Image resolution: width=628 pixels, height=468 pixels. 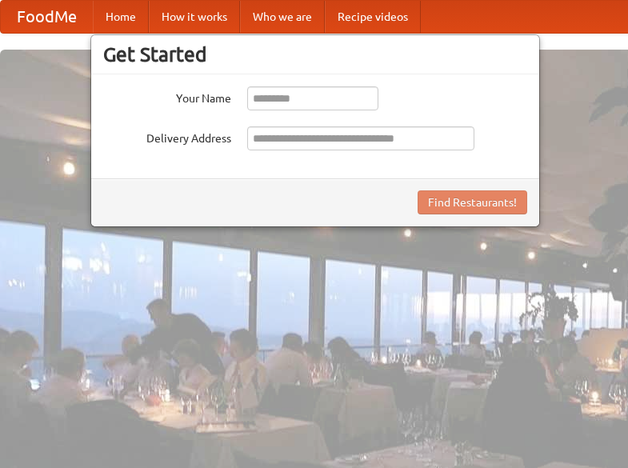 What do you see at coordinates (167, 96) in the screenshot?
I see `label: Your Name` at bounding box center [167, 96].